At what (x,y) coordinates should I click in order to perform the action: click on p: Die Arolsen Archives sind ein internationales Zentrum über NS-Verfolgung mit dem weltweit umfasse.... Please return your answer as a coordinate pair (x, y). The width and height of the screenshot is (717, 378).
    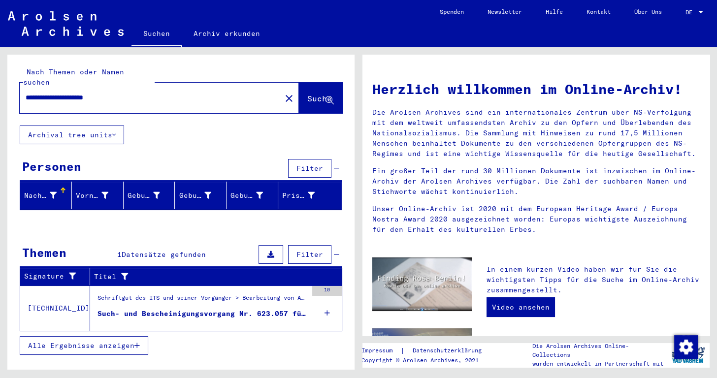
    Looking at the image, I should click on (536, 133).